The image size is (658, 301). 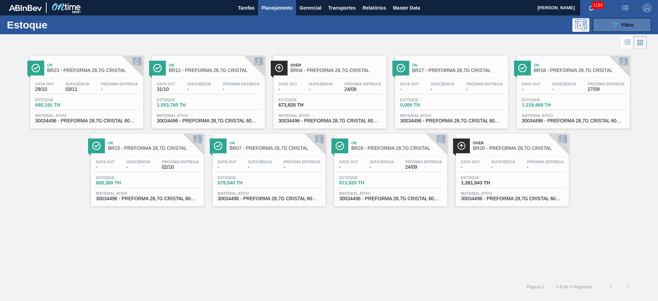 What do you see at coordinates (591, 8) in the screenshot?
I see `button: Notificações` at bounding box center [591, 8].